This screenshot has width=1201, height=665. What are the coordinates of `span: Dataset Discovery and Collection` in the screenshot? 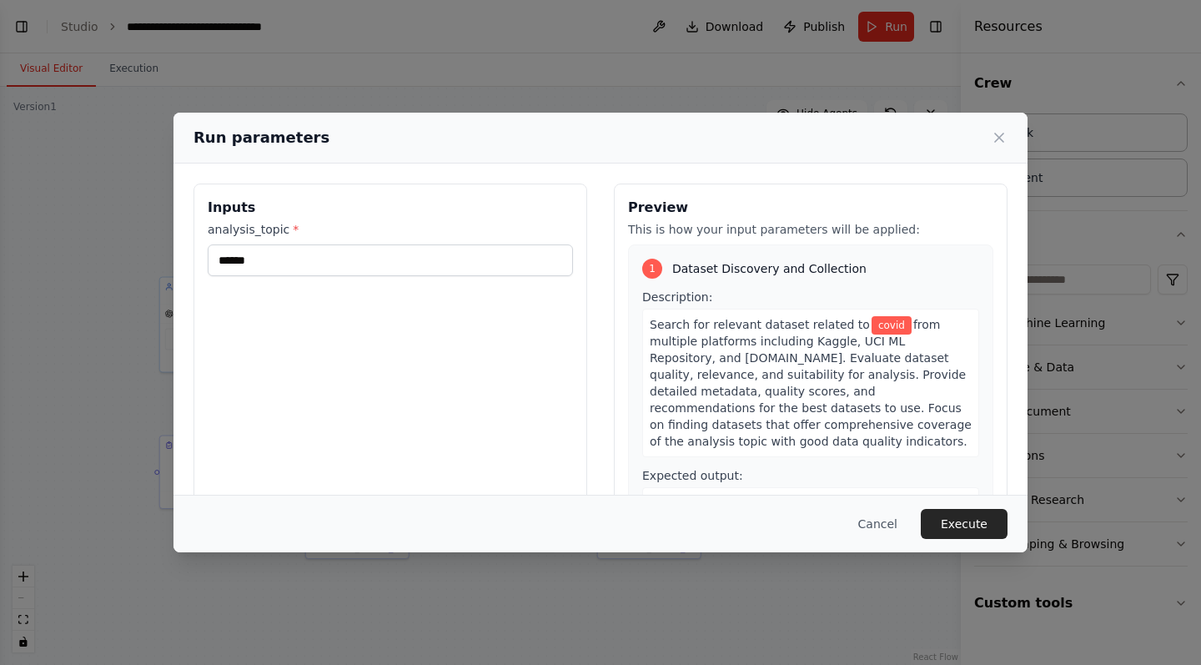 It's located at (769, 268).